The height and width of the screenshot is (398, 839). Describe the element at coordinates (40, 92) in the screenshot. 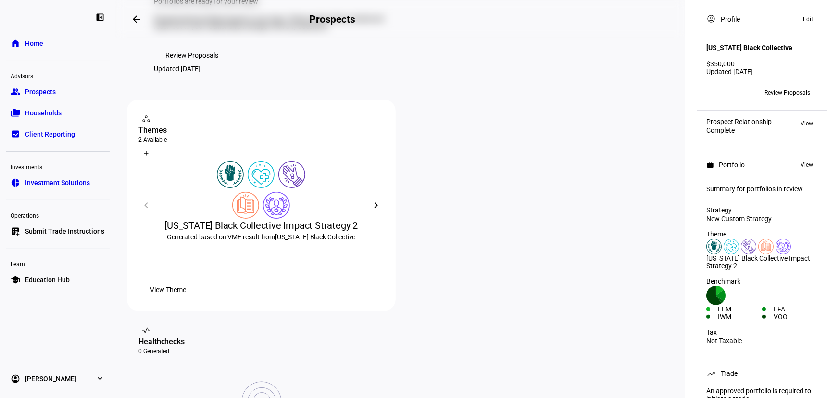

I see `span: Prospects` at that location.